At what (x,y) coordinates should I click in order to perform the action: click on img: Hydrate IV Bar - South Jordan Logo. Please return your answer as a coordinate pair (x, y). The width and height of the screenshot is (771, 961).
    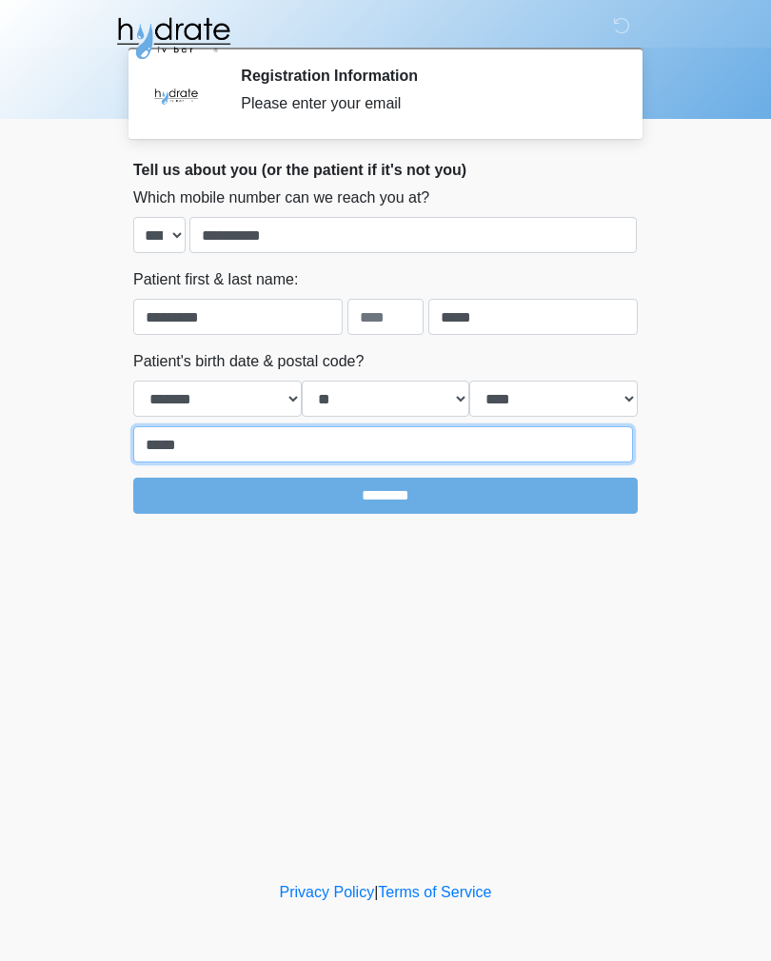
    Looking at the image, I should click on (173, 38).